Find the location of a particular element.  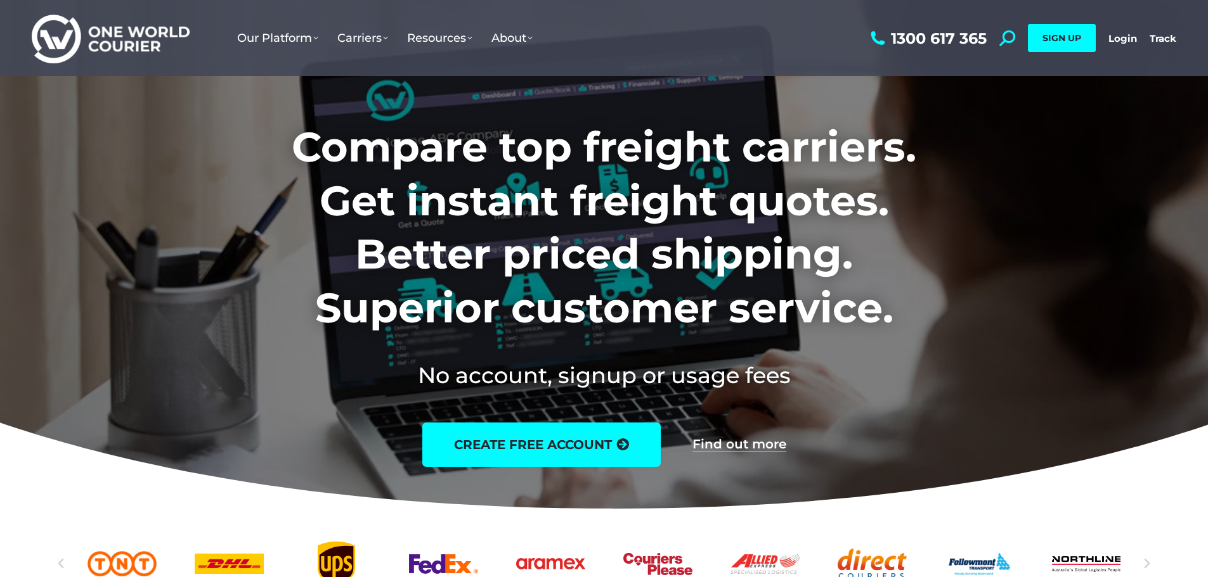

a: Login is located at coordinates (1122, 38).